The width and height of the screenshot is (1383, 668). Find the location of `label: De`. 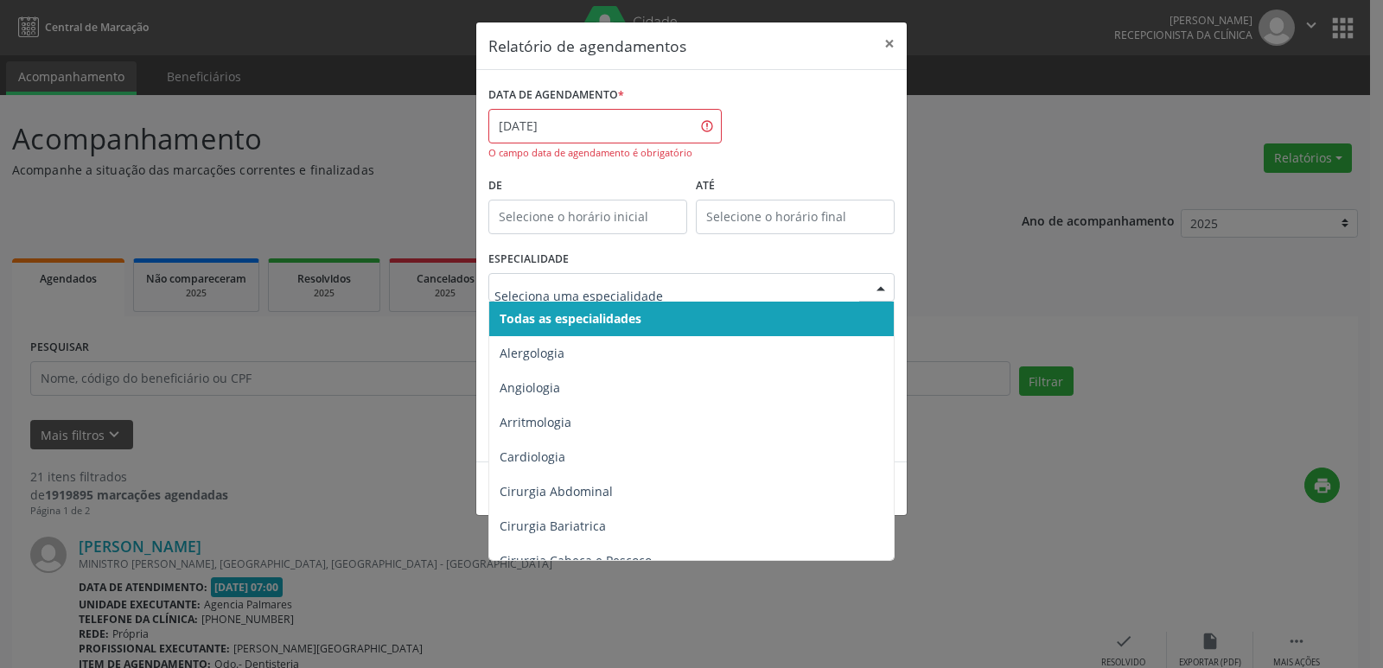

label: De is located at coordinates (588, 186).